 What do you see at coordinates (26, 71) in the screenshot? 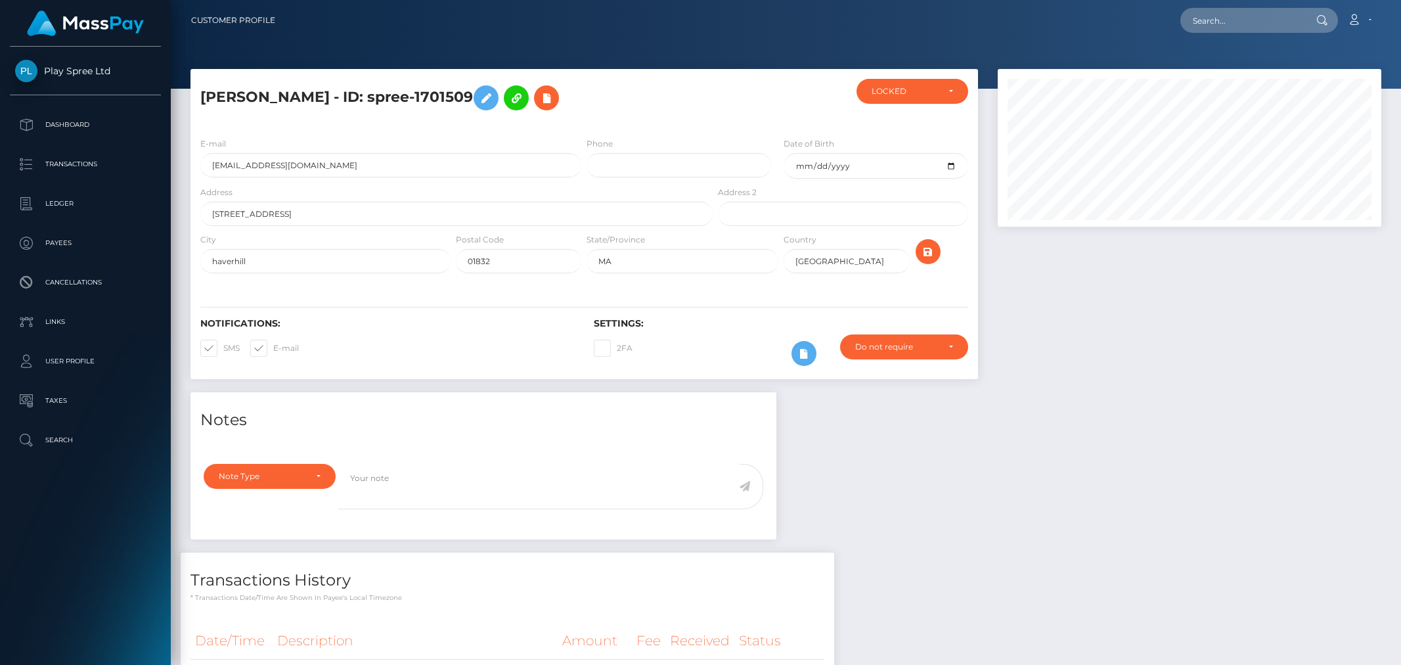
I see `img: Play Spree Ltd` at bounding box center [26, 71].